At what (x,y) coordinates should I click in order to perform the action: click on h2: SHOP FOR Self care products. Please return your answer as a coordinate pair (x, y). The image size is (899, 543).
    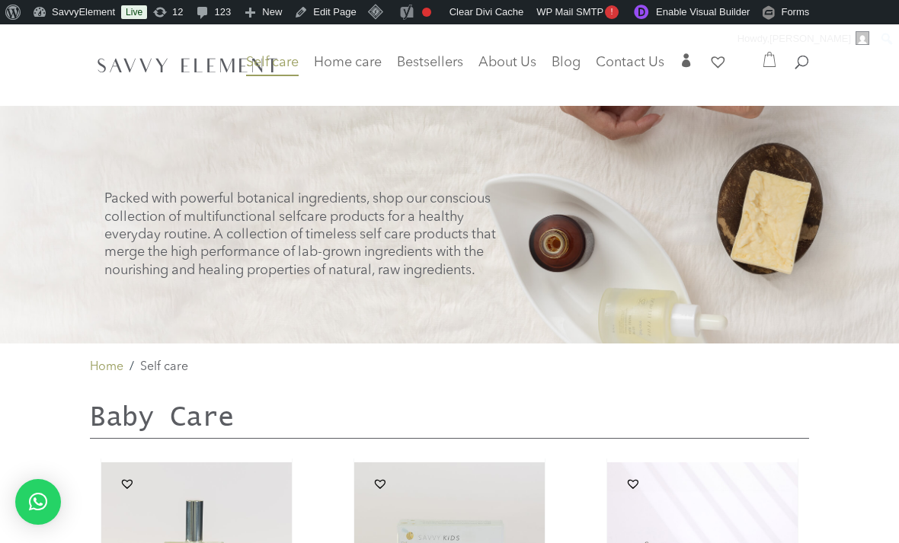
    Looking at the image, I should click on (307, 142).